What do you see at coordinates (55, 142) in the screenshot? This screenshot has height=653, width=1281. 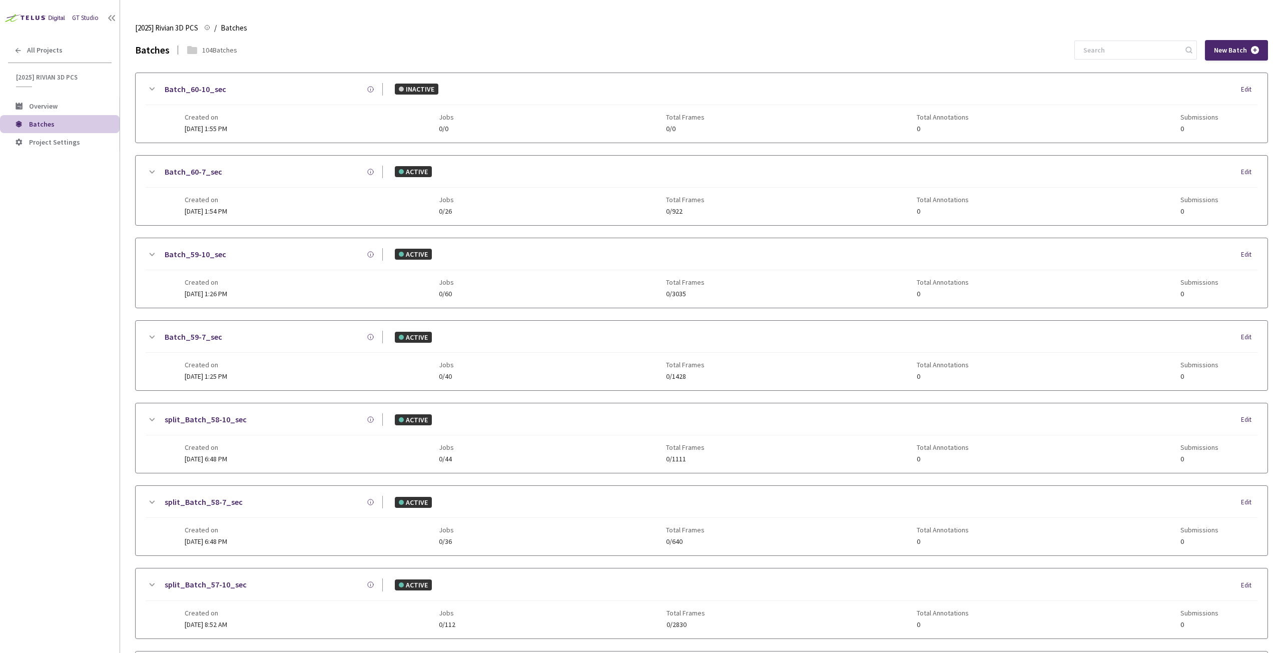 I see `span: Project Settings` at bounding box center [55, 142].